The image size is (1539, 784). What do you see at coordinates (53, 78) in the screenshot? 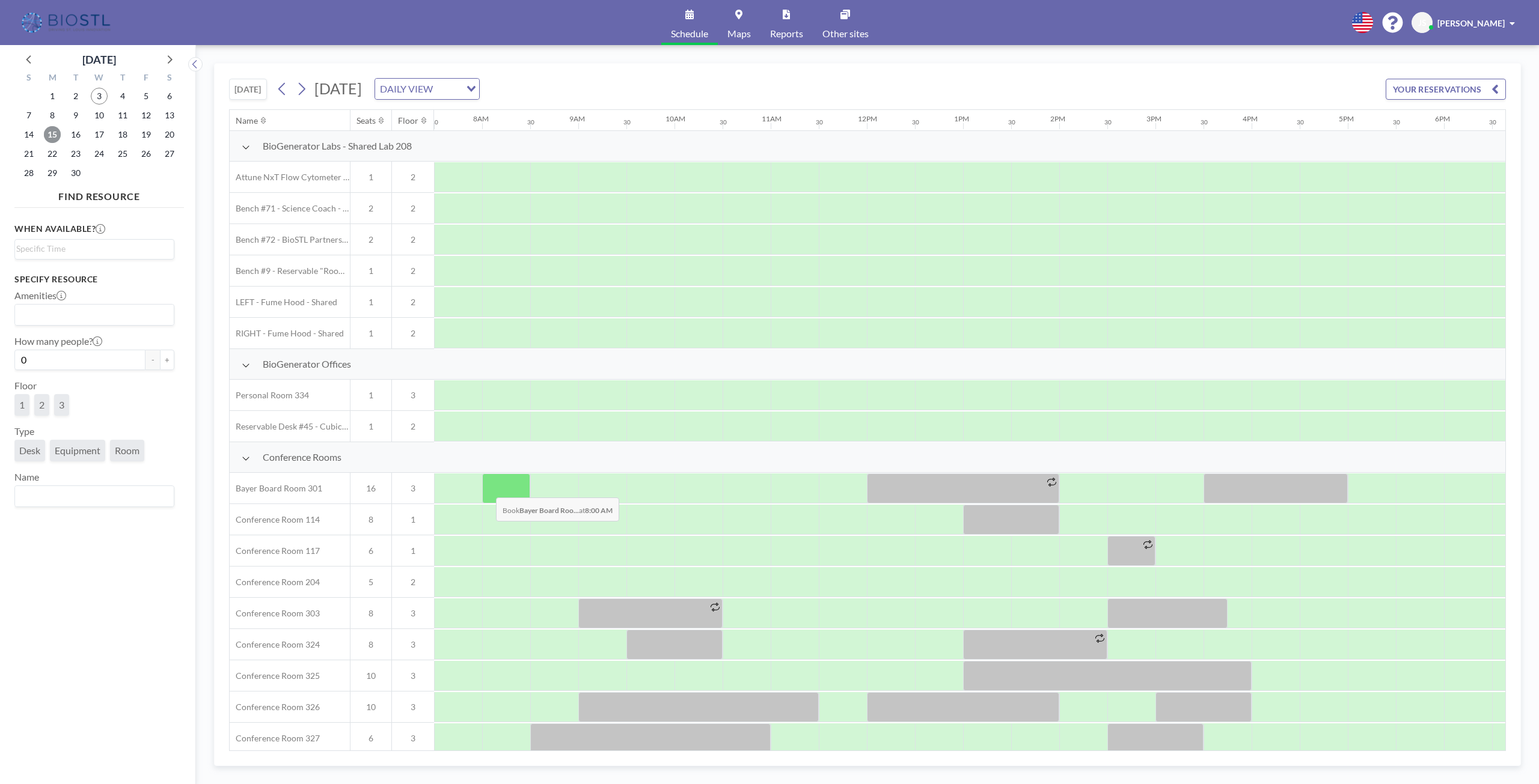
I see `div: M` at bounding box center [53, 78].